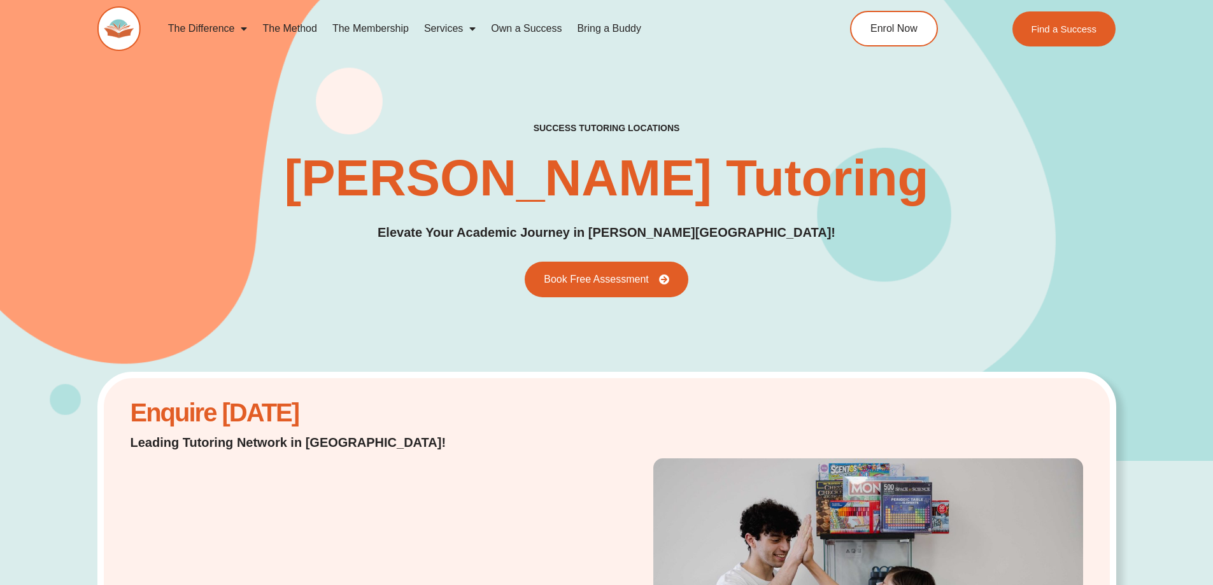 The height and width of the screenshot is (585, 1213). I want to click on nav: Menu, so click(476, 29).